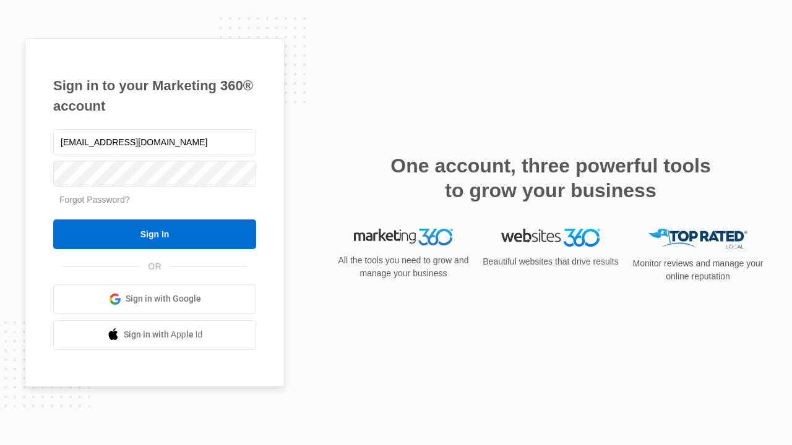 The width and height of the screenshot is (792, 445). Describe the element at coordinates (403, 238) in the screenshot. I see `img: Marketing 360` at that location.